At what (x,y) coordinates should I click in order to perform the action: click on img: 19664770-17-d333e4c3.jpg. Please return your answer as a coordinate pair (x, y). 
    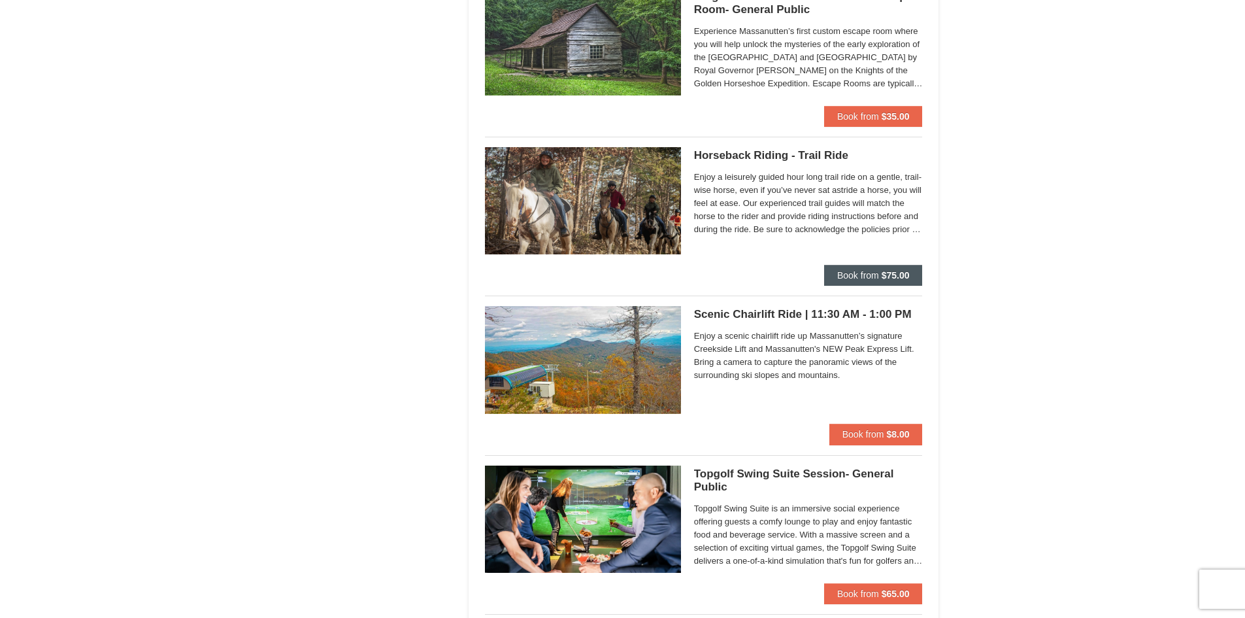
    Looking at the image, I should click on (583, 519).